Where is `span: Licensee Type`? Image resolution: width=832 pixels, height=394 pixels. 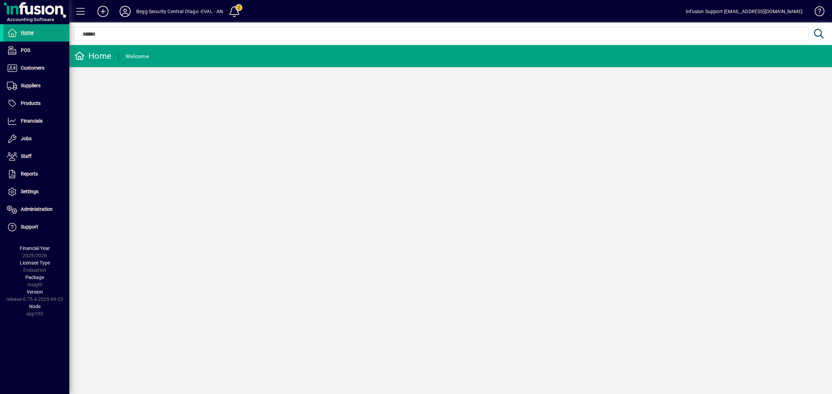 span: Licensee Type is located at coordinates (35, 263).